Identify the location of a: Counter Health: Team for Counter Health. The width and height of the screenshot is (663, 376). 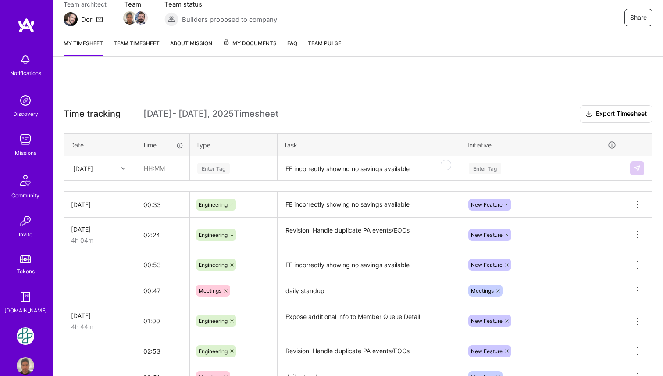
(25, 336).